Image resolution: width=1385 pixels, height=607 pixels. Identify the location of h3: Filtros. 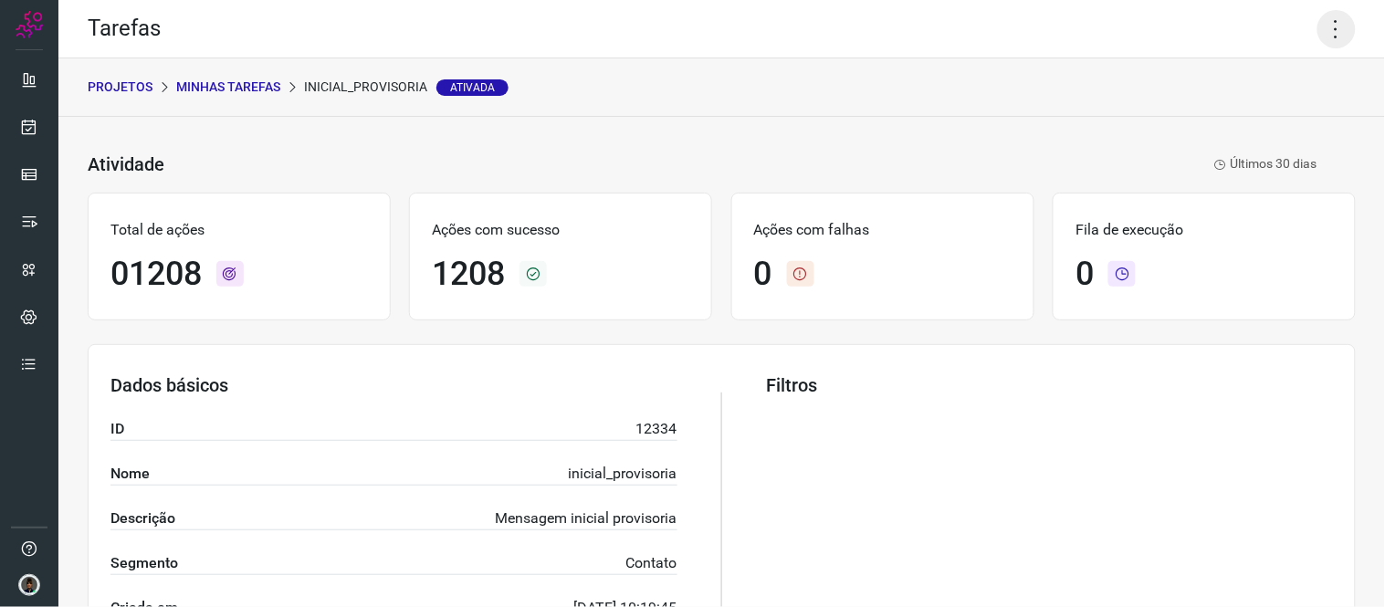
(1049, 385).